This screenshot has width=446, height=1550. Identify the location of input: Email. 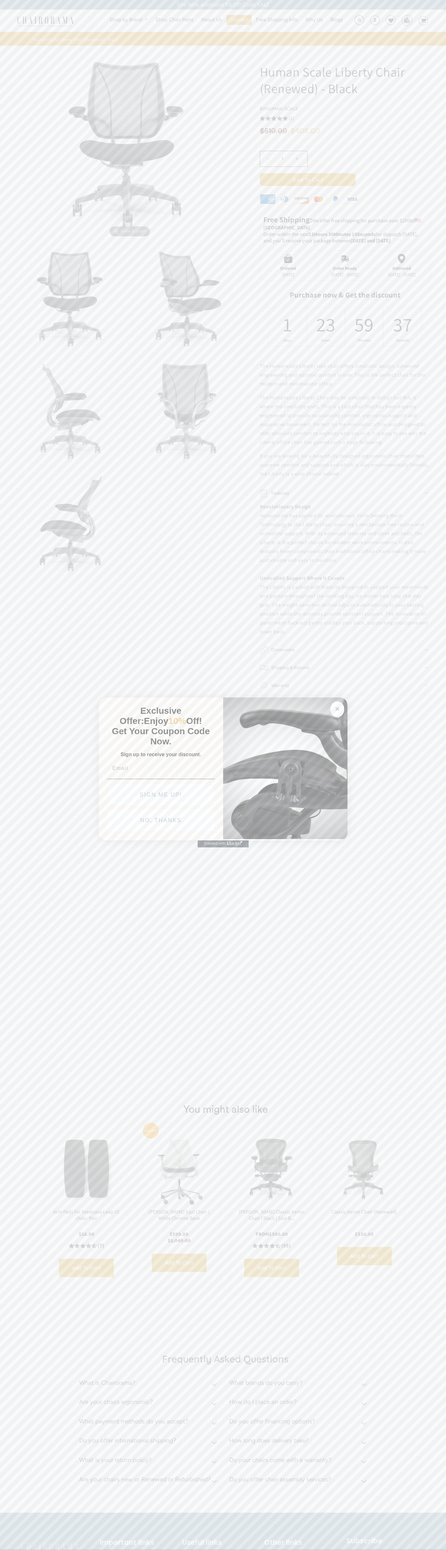
(161, 768).